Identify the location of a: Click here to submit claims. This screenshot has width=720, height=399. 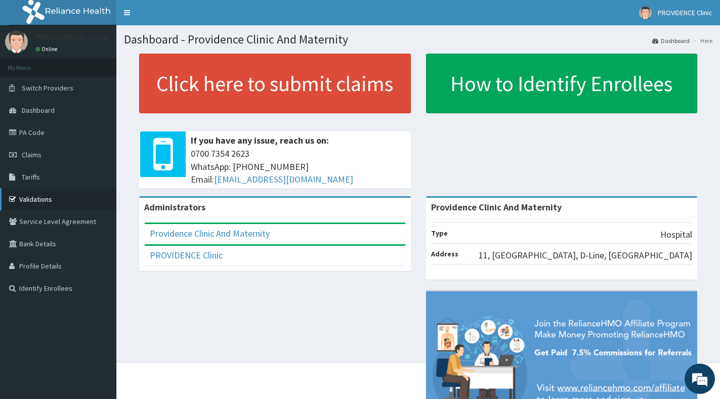
(275, 84).